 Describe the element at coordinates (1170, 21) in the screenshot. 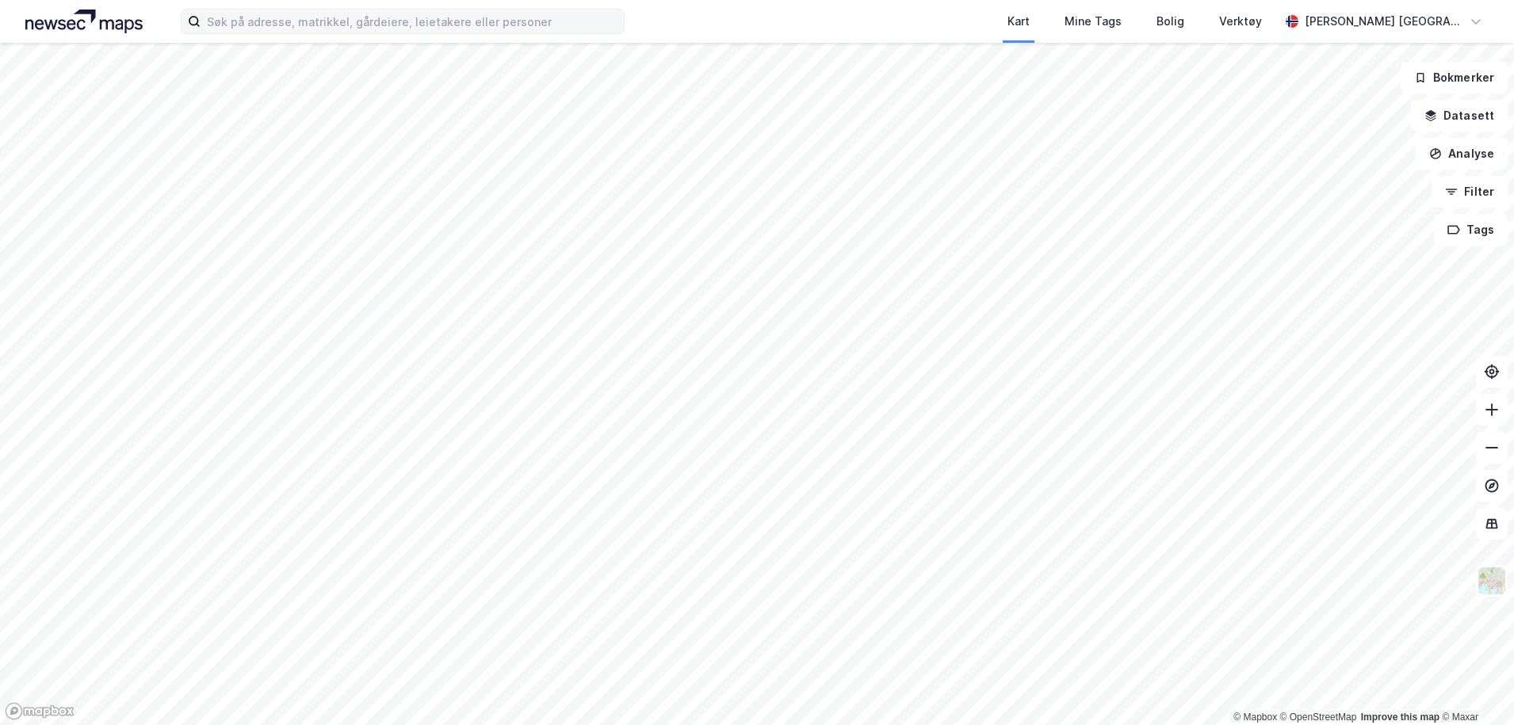

I see `div: Bolig` at that location.